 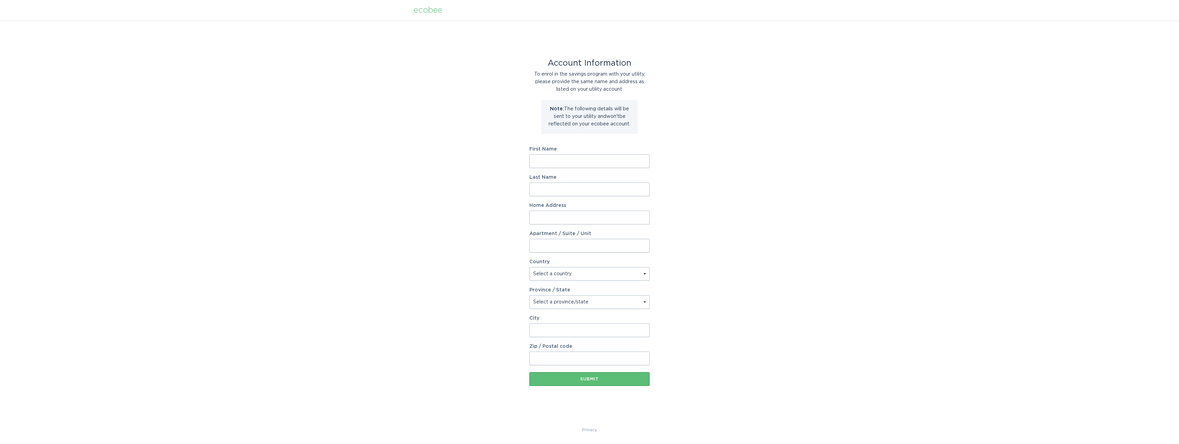 I want to click on strong: Note:, so click(x=557, y=109).